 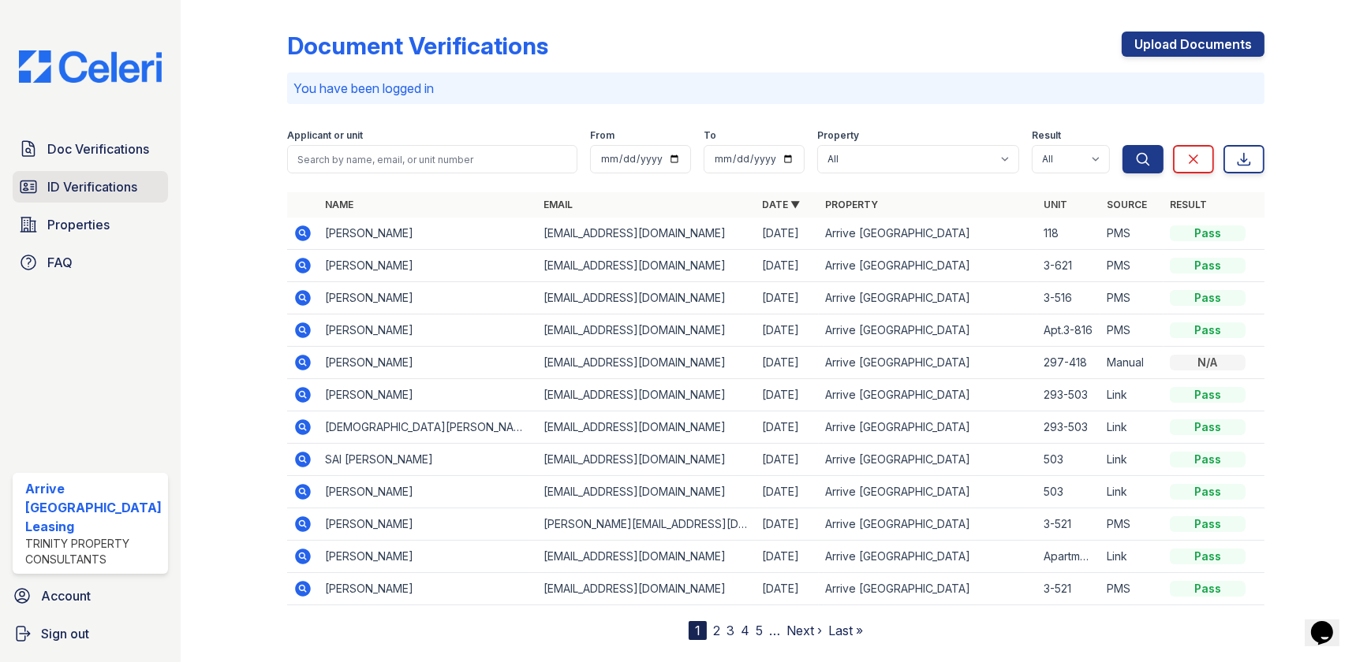 What do you see at coordinates (804, 631) in the screenshot?
I see `a: Next ›` at bounding box center [804, 631].